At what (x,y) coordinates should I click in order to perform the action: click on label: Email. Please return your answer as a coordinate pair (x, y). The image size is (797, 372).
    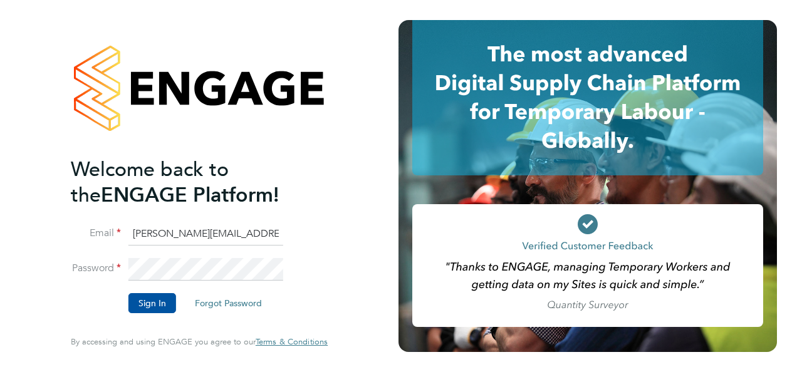
    Looking at the image, I should click on (96, 233).